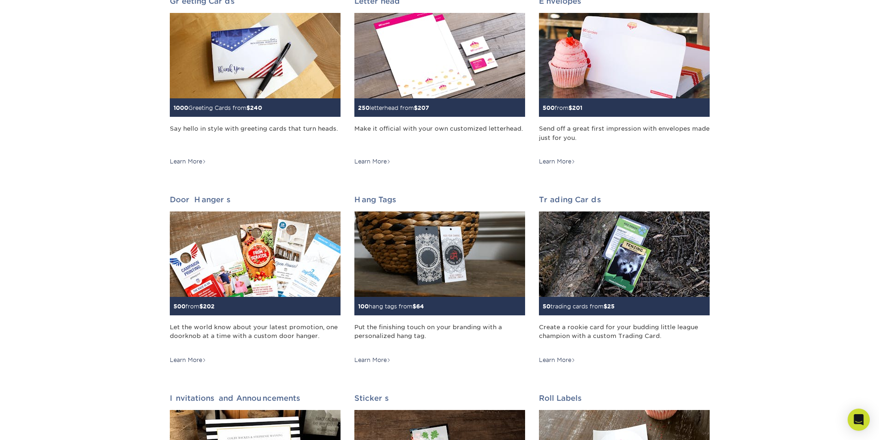 The width and height of the screenshot is (879, 440). Describe the element at coordinates (364, 108) in the screenshot. I see `span: 250` at that location.